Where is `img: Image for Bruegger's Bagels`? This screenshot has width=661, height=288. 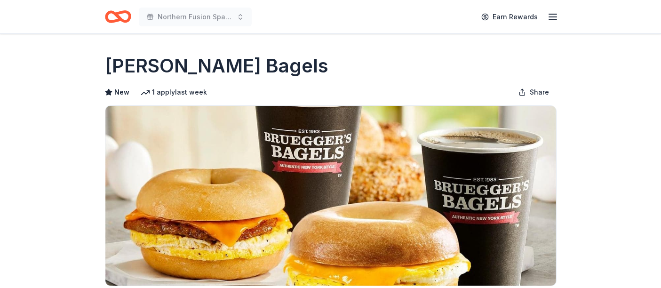 img: Image for Bruegger's Bagels is located at coordinates (331, 196).